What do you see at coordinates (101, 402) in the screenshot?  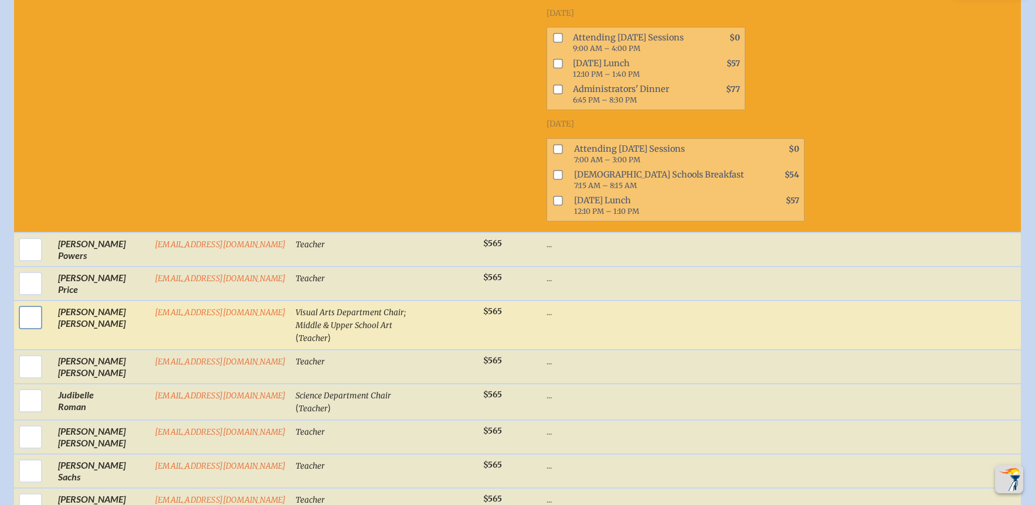 I see `td: Judibelle Roman` at bounding box center [101, 402].